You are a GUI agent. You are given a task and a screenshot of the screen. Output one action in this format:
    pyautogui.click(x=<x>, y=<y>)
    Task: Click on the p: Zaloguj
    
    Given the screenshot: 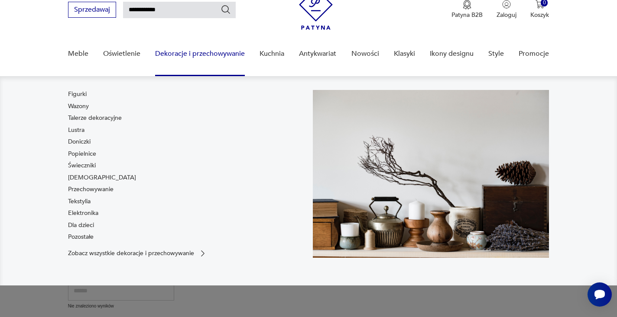 What is the action you would take?
    pyautogui.click(x=506, y=15)
    